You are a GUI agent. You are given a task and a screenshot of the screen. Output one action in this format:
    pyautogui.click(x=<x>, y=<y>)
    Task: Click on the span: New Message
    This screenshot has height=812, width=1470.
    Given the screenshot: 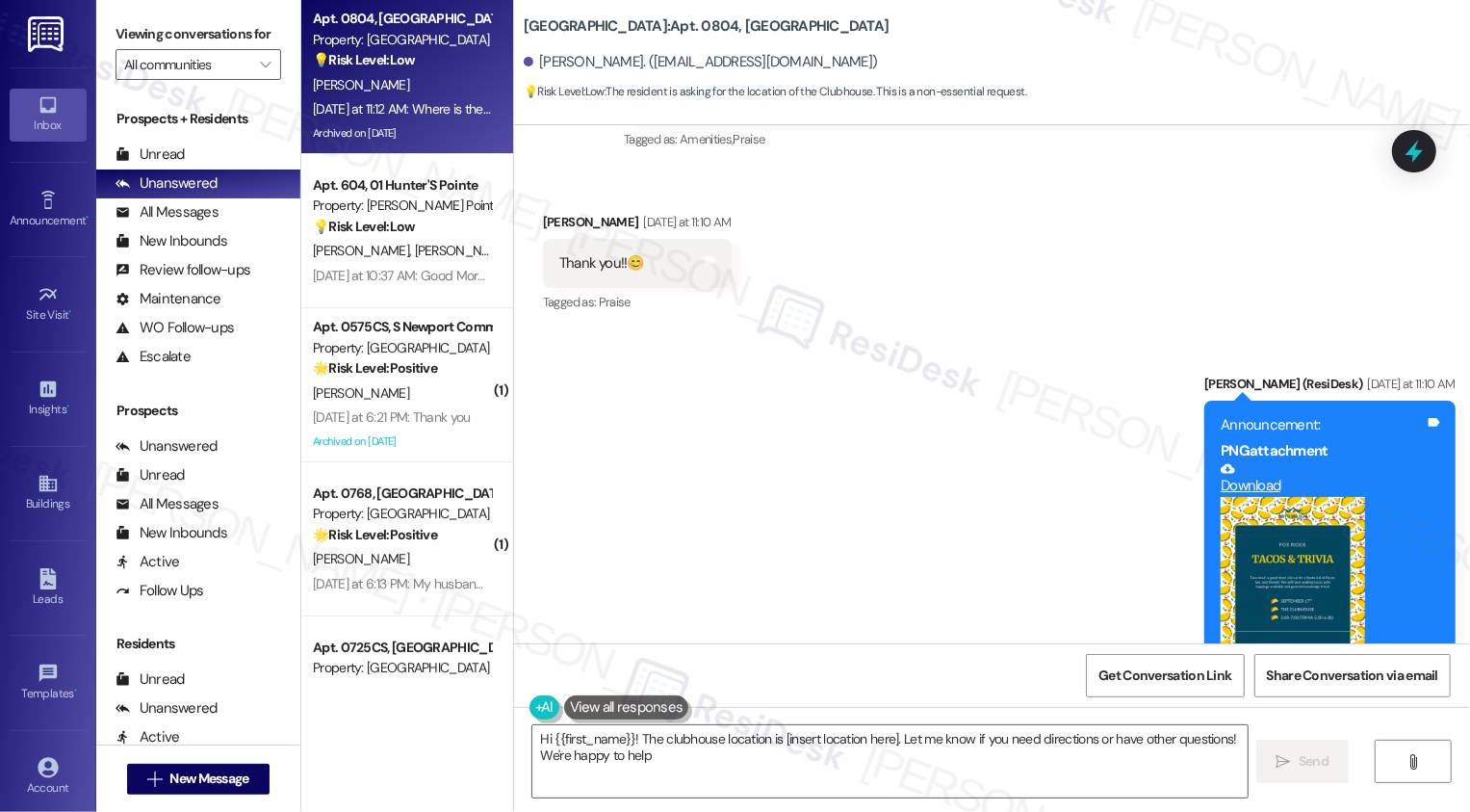 What is the action you would take?
    pyautogui.click(x=209, y=778)
    